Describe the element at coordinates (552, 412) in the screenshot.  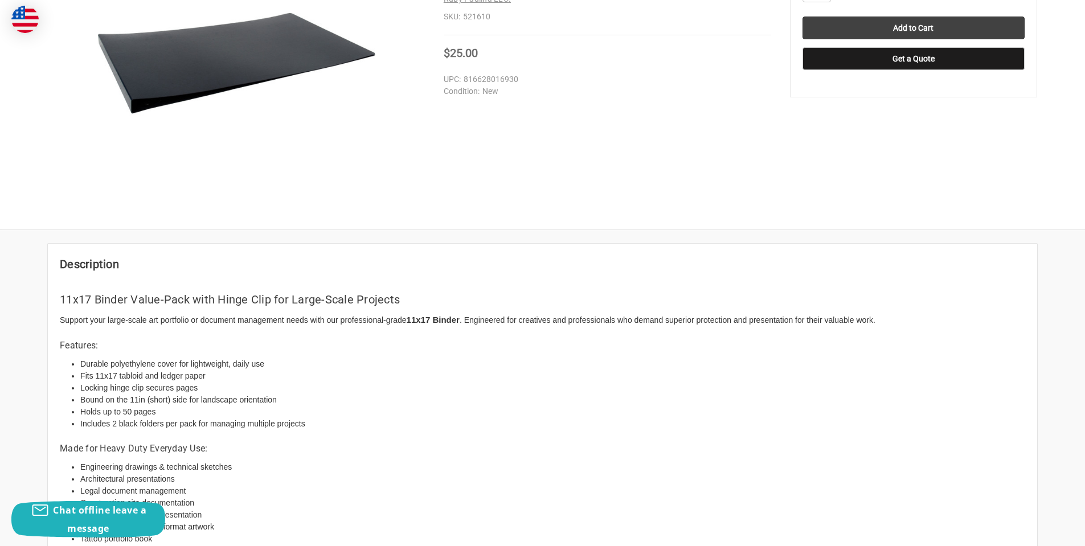
I see `li: Holds up to 50 pages` at that location.